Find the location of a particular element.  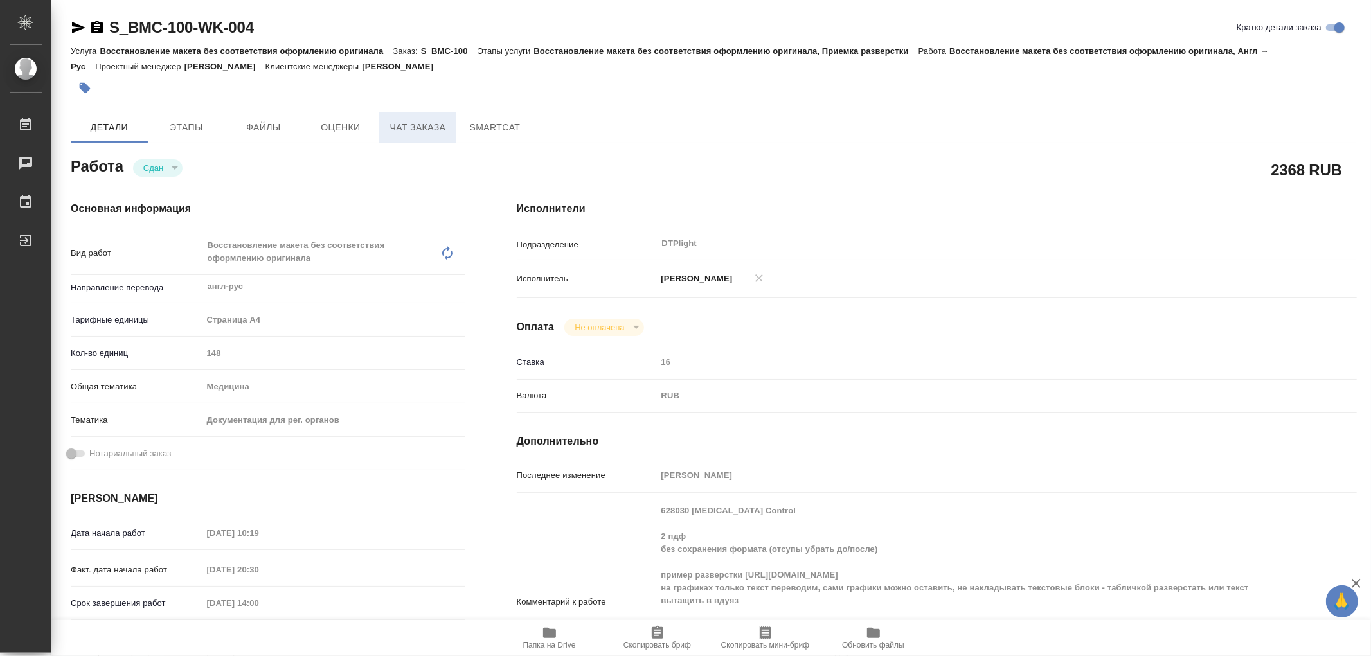

span: Детали is located at coordinates (109, 127).